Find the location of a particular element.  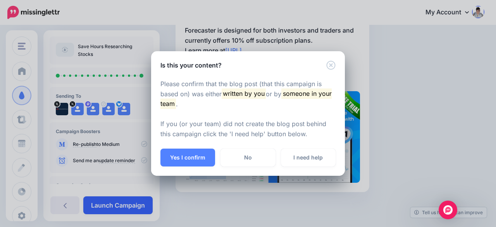

p: Please confirm that the blog post (that this campaign is based on) was either or by . If you (or ... is located at coordinates (248, 109).